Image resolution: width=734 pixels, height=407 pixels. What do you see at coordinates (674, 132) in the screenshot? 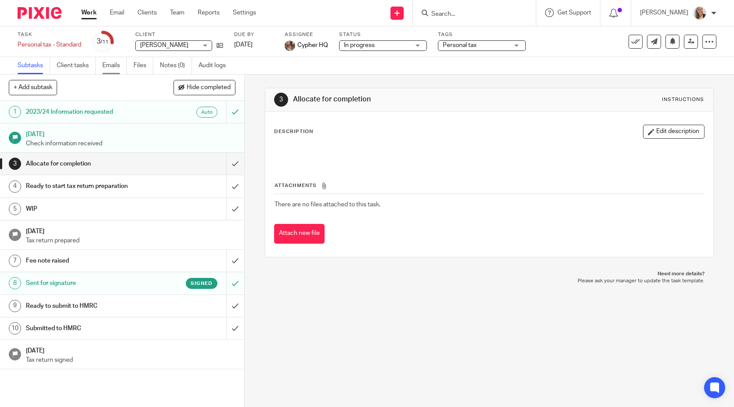
I see `button: Edit description` at bounding box center [674, 132].